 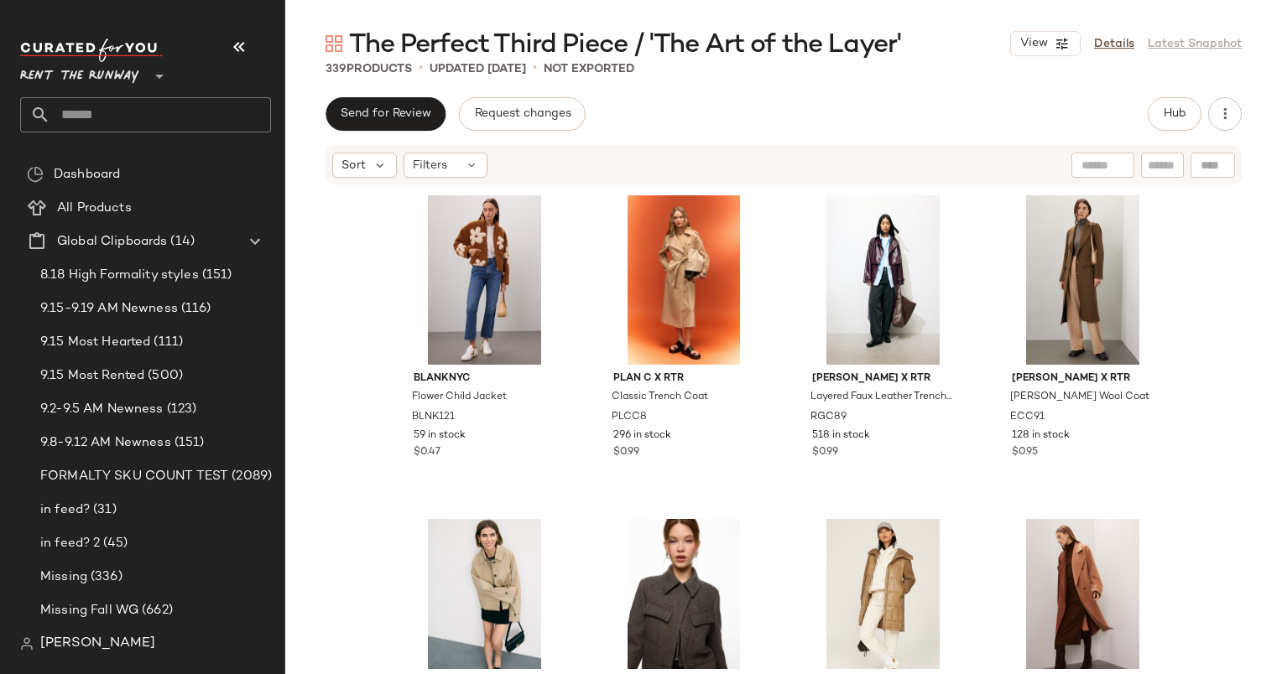 What do you see at coordinates (86, 174) in the screenshot?
I see `span: Dashboard` at bounding box center [86, 174].